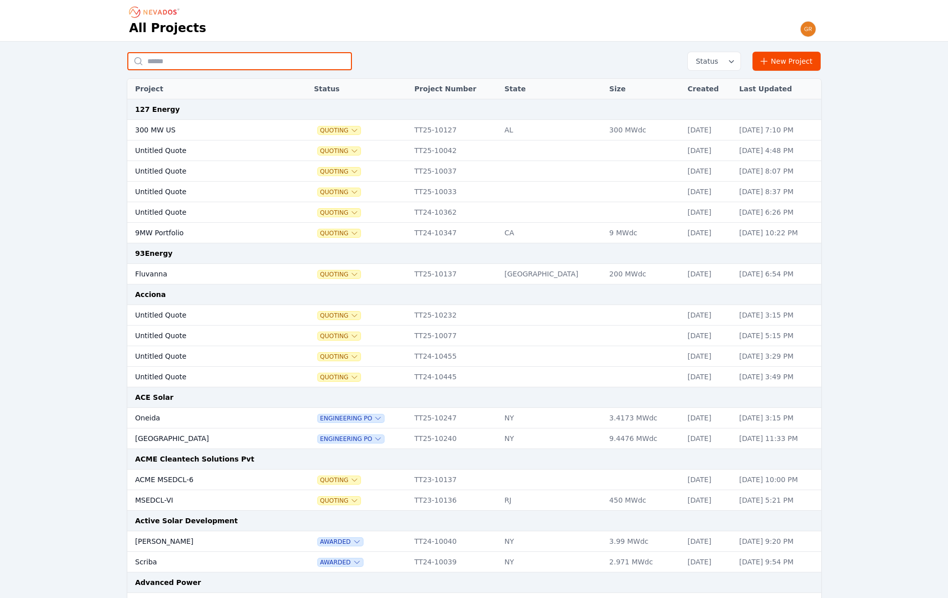 The image size is (948, 598). Describe the element at coordinates (455, 150) in the screenshot. I see `td: TT25-10042` at that location.